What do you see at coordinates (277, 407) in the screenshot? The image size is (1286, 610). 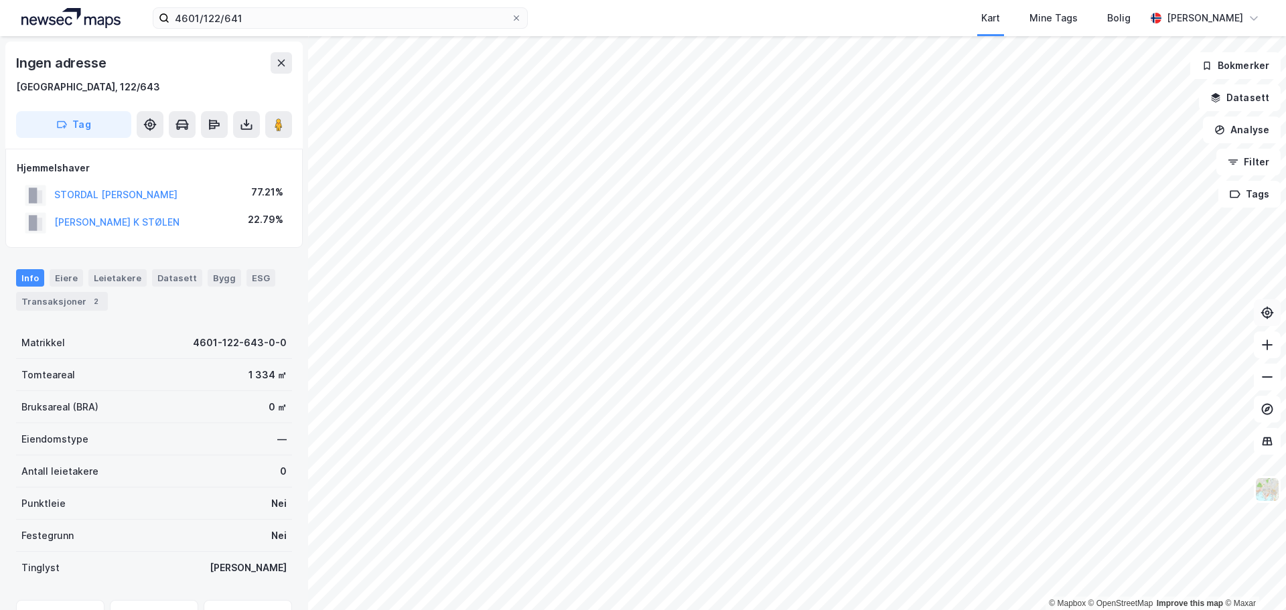 I see `div: 0 ㎡` at bounding box center [277, 407].